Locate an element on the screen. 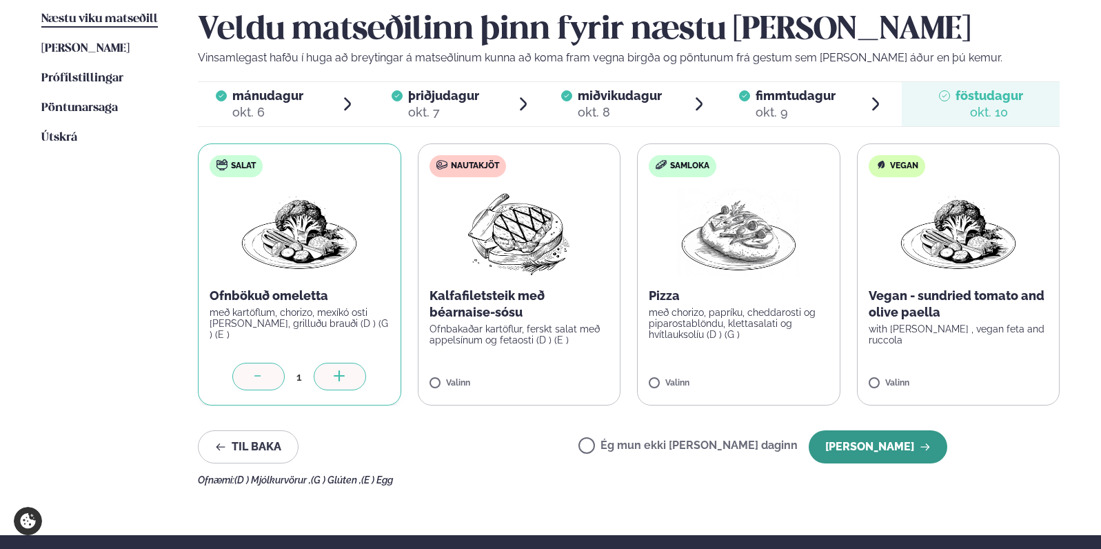  span: (E ) Egg is located at coordinates (377, 480).